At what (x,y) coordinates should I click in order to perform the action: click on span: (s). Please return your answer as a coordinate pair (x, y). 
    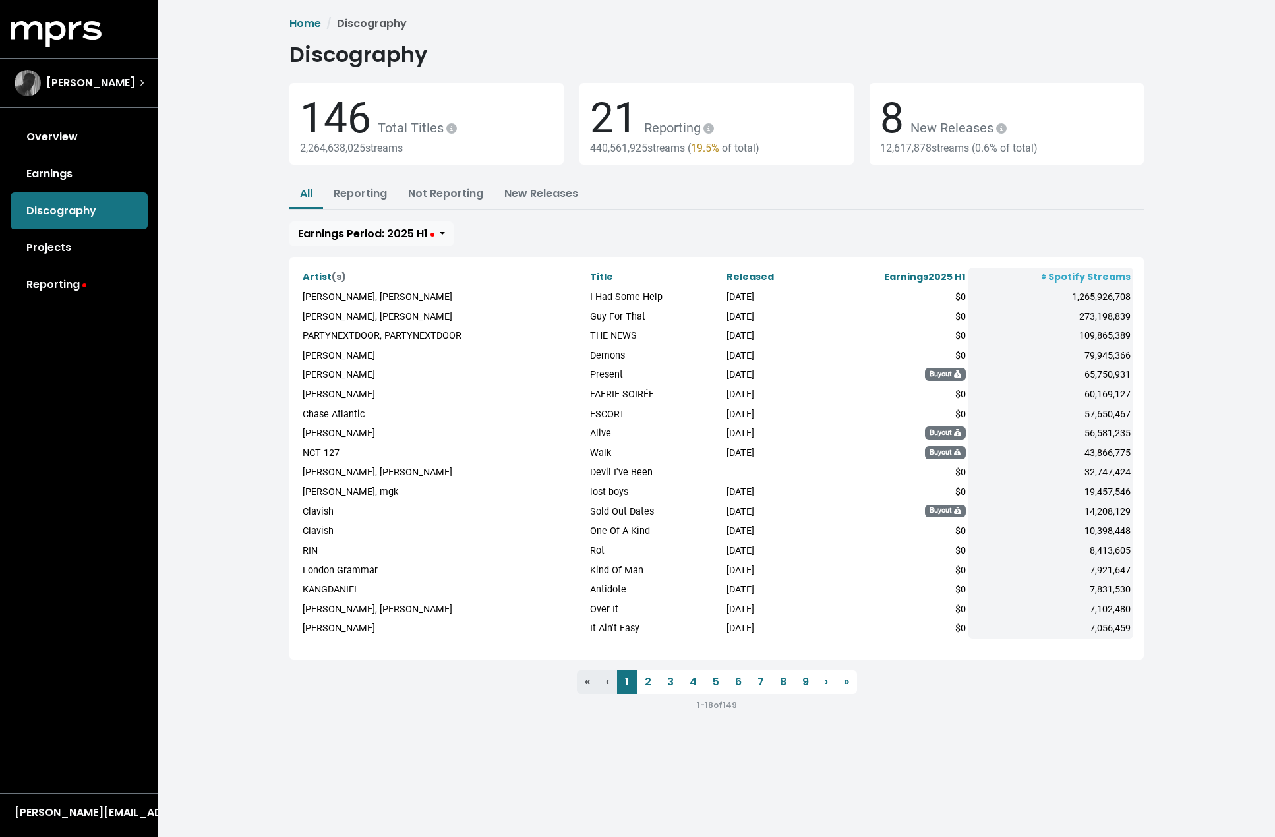
    Looking at the image, I should click on (339, 277).